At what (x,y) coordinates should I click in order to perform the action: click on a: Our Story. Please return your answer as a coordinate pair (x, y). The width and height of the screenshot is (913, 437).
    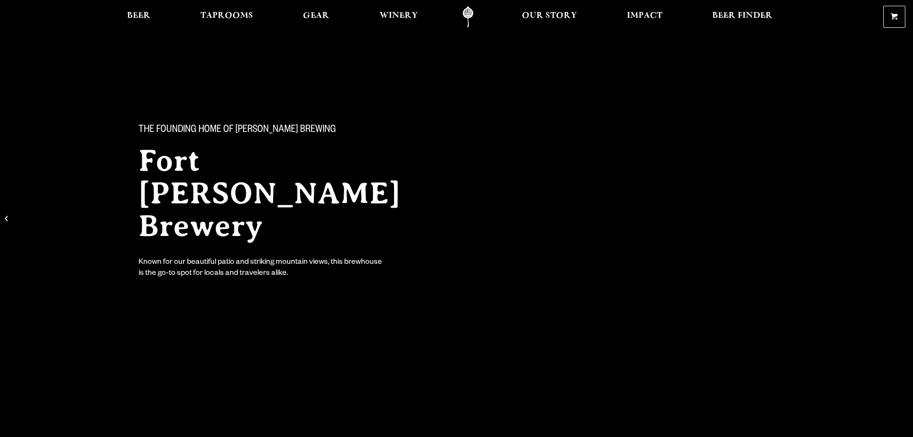
    Looking at the image, I should click on (549, 17).